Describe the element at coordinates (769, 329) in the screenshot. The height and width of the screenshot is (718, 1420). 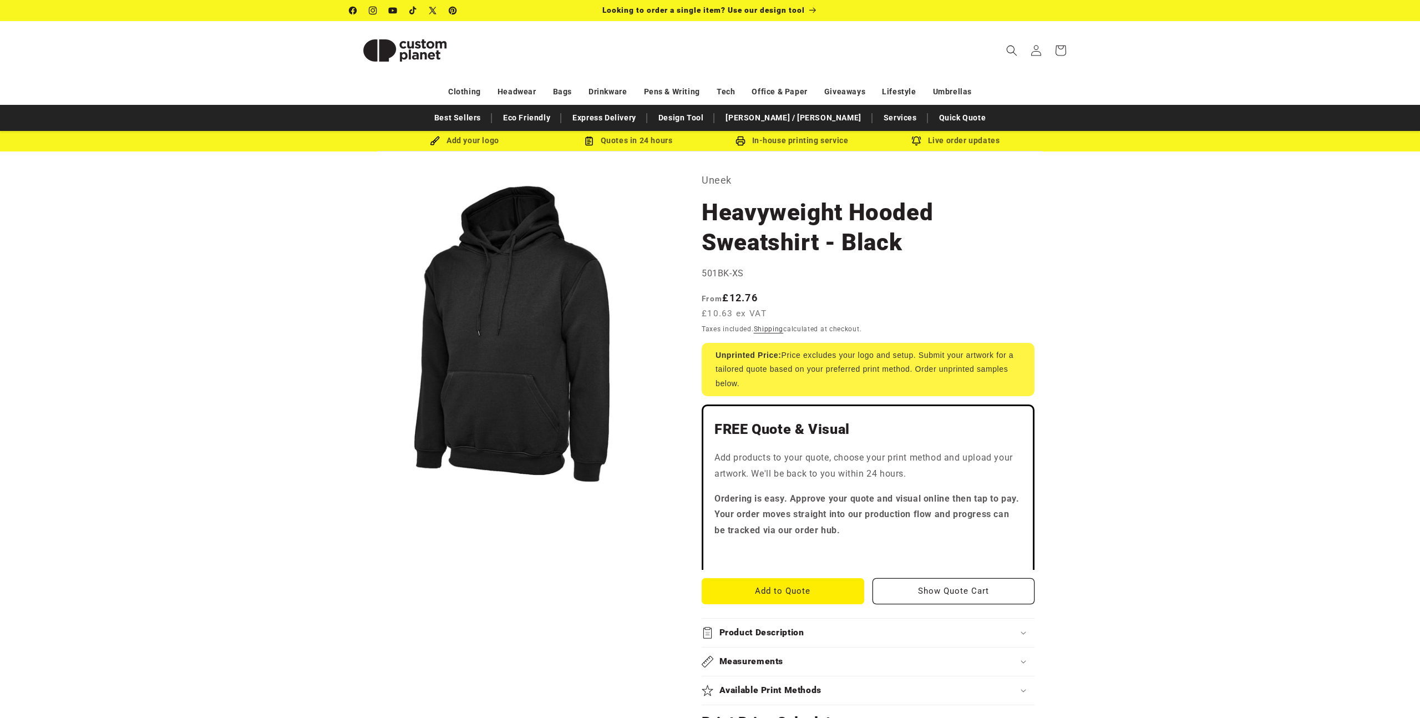
I see `a: Shipping` at that location.